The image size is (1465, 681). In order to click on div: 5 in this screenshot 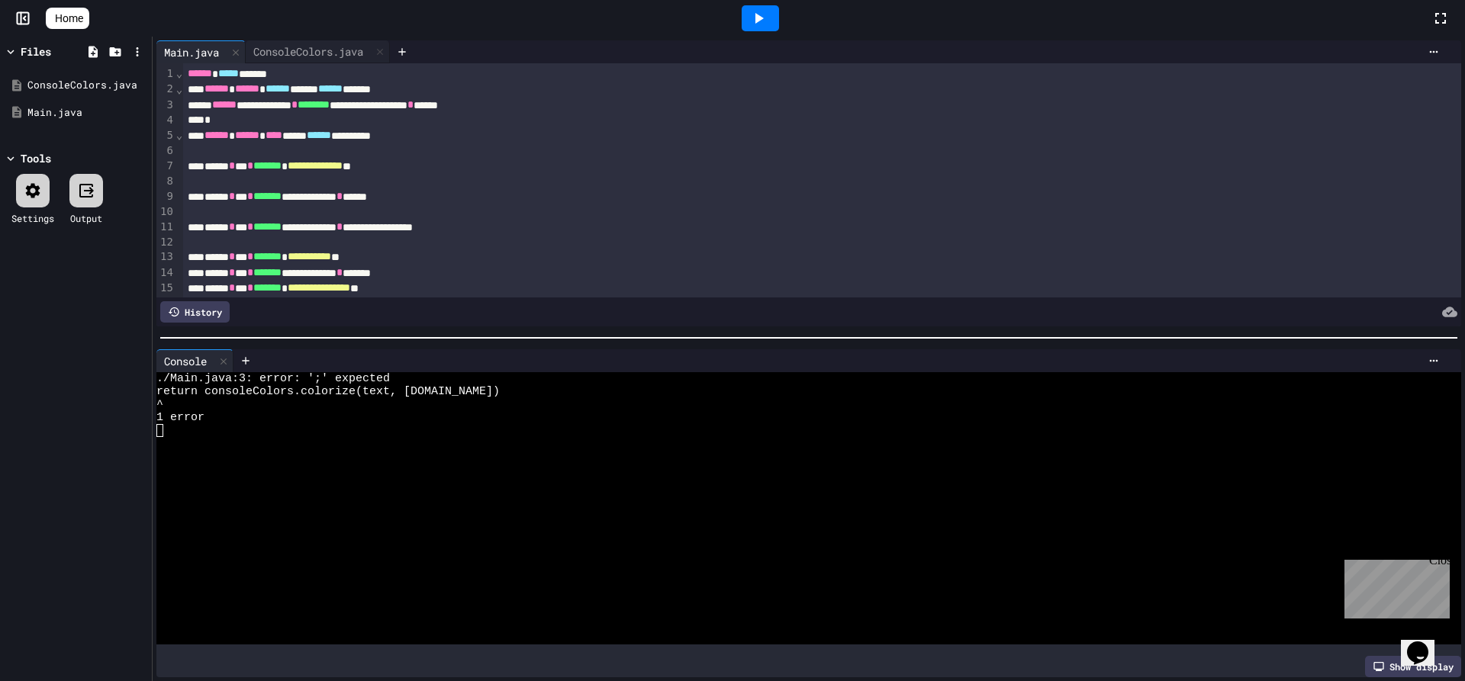, I will do `click(166, 136)`.